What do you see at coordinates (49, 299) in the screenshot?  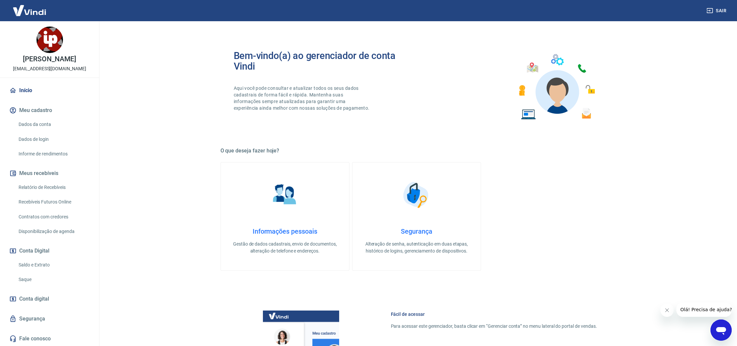 I see `a: Conta digital` at bounding box center [49, 299].